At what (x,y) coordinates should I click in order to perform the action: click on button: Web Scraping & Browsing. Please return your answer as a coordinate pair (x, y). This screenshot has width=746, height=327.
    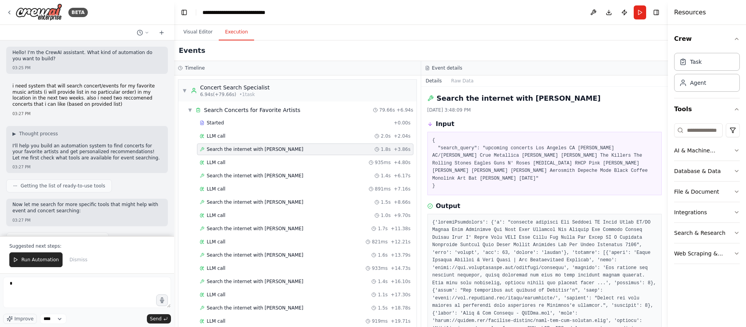
    Looking at the image, I should click on (707, 253).